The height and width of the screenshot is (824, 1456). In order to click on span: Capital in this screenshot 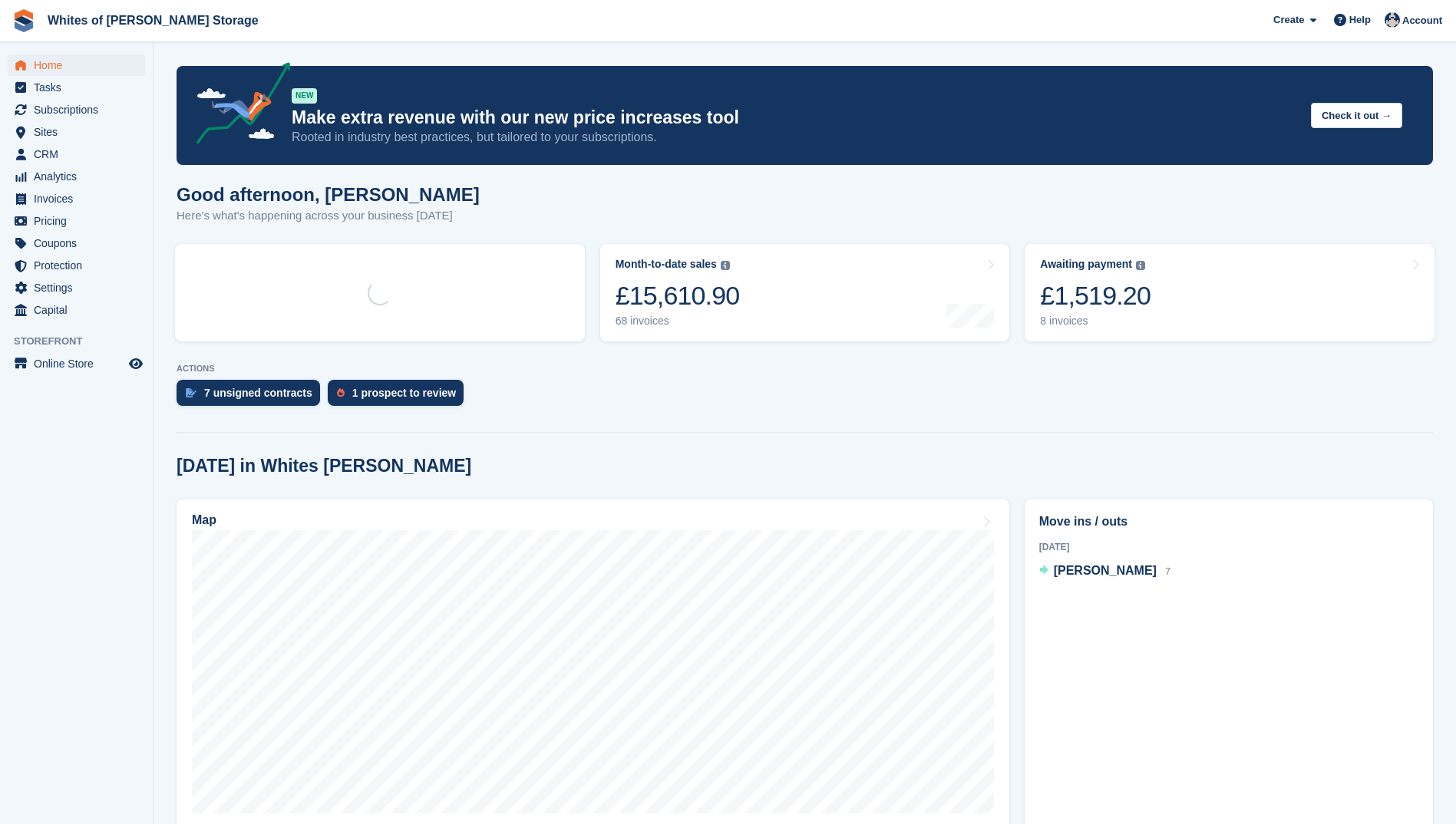, I will do `click(80, 310)`.